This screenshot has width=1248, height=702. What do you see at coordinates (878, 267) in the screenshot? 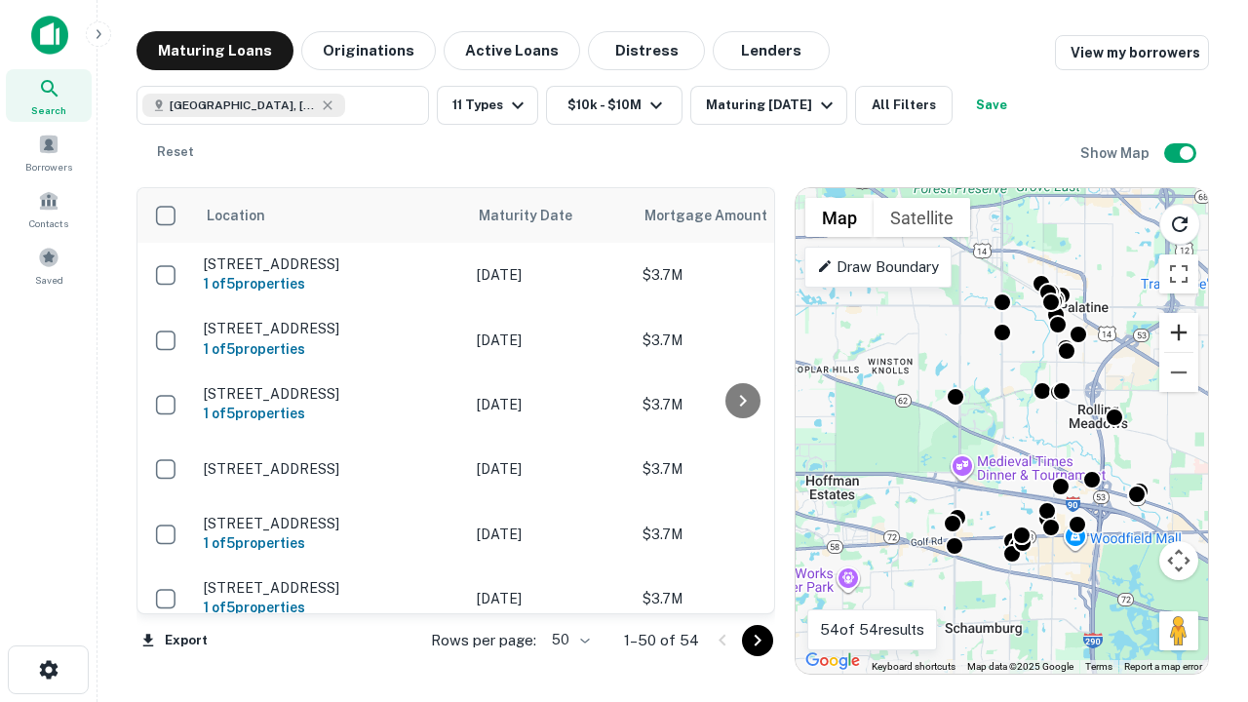
I see `p: Draw Boundary` at bounding box center [878, 267].